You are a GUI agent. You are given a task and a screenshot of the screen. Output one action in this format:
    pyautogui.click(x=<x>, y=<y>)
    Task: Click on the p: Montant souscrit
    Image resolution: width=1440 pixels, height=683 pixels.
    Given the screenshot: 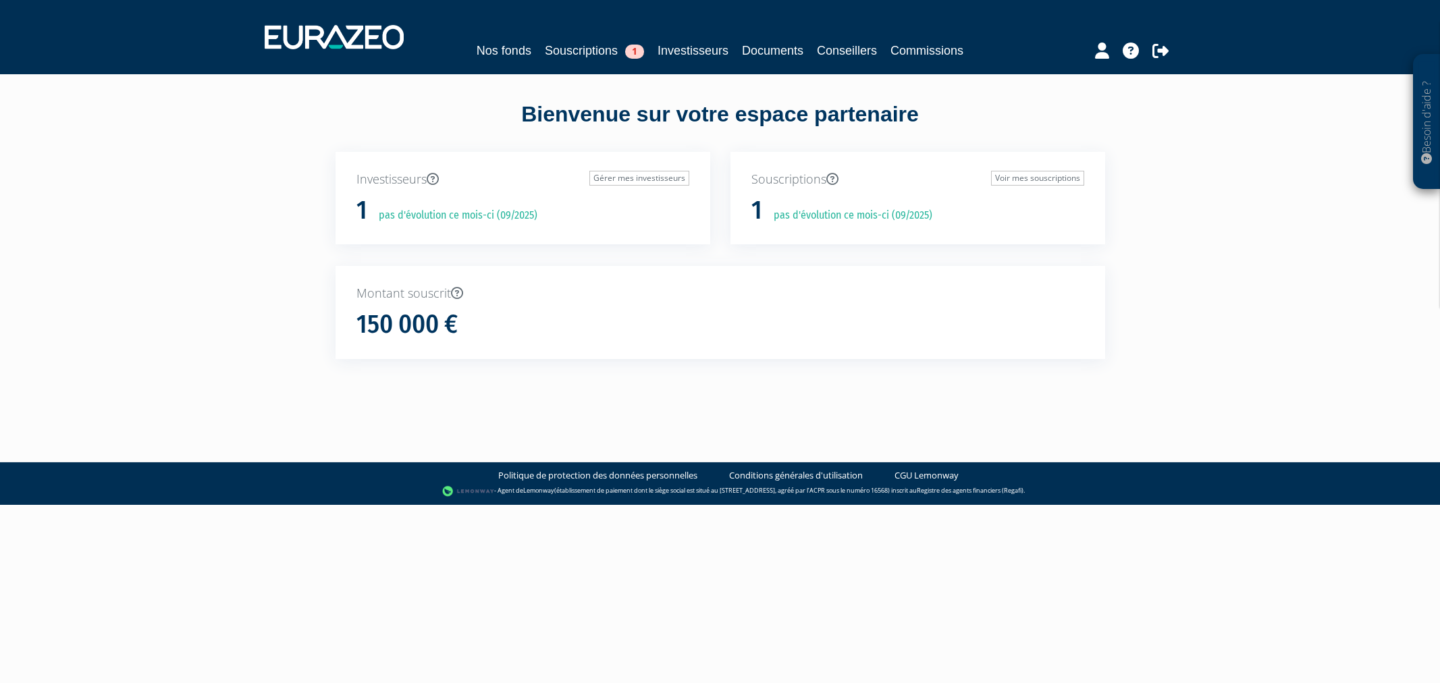 What is the action you would take?
    pyautogui.click(x=721, y=294)
    